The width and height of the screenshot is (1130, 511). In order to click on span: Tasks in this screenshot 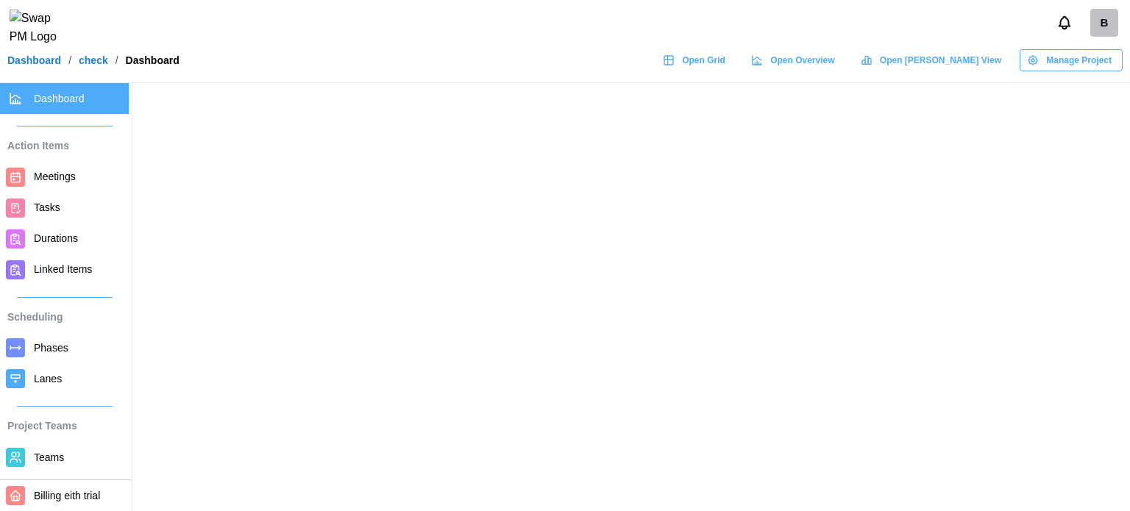, I will do `click(47, 207)`.